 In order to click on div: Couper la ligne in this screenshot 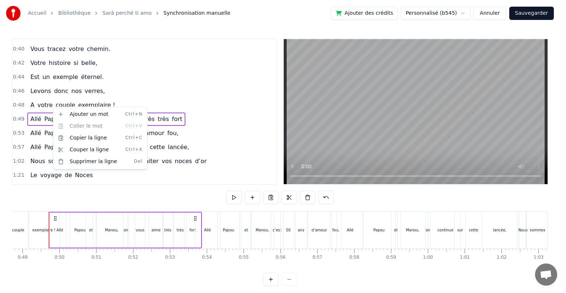, I will do `click(100, 150)`.